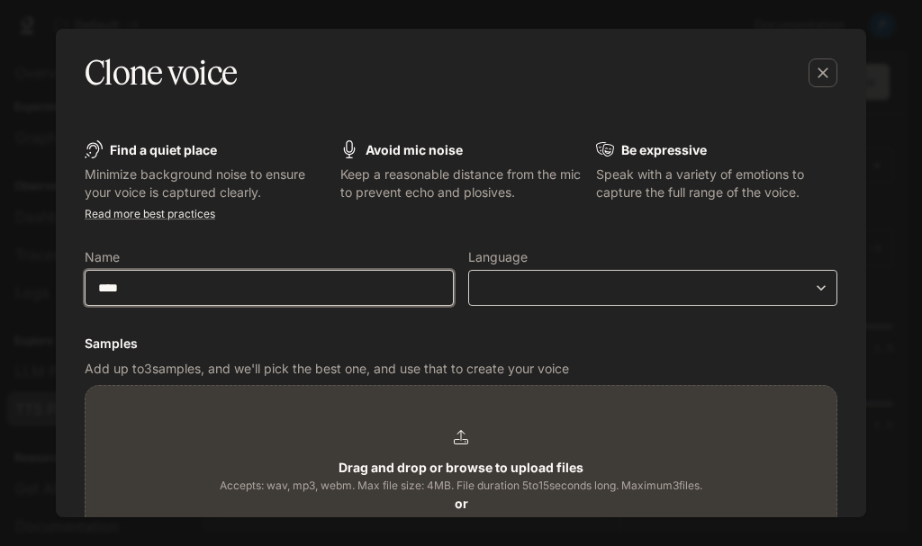 This screenshot has width=922, height=546. Describe the element at coordinates (461, 467) in the screenshot. I see `b: Drag and drop or browse to upload files` at that location.